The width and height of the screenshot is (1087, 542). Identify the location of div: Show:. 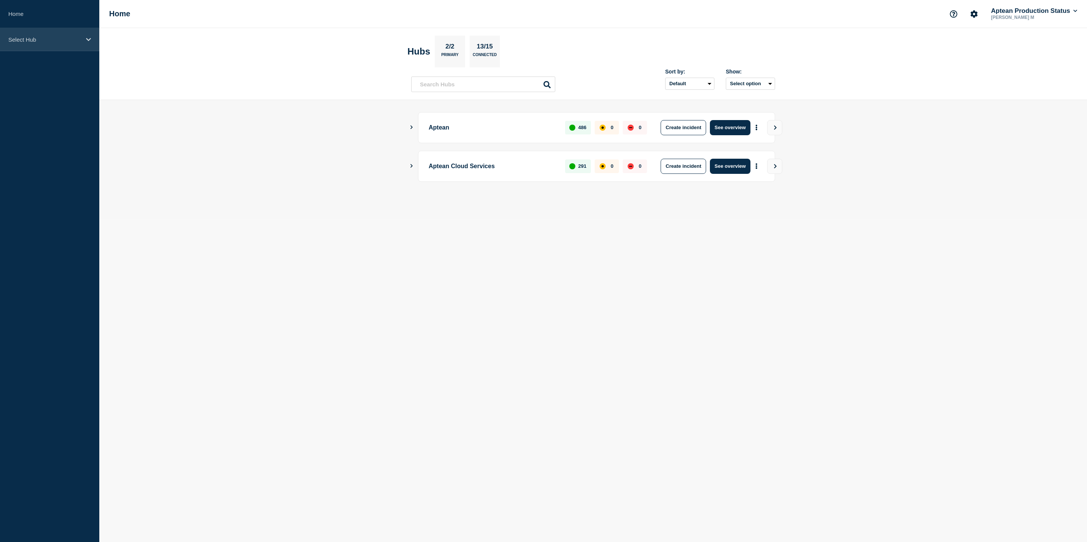
(750, 72).